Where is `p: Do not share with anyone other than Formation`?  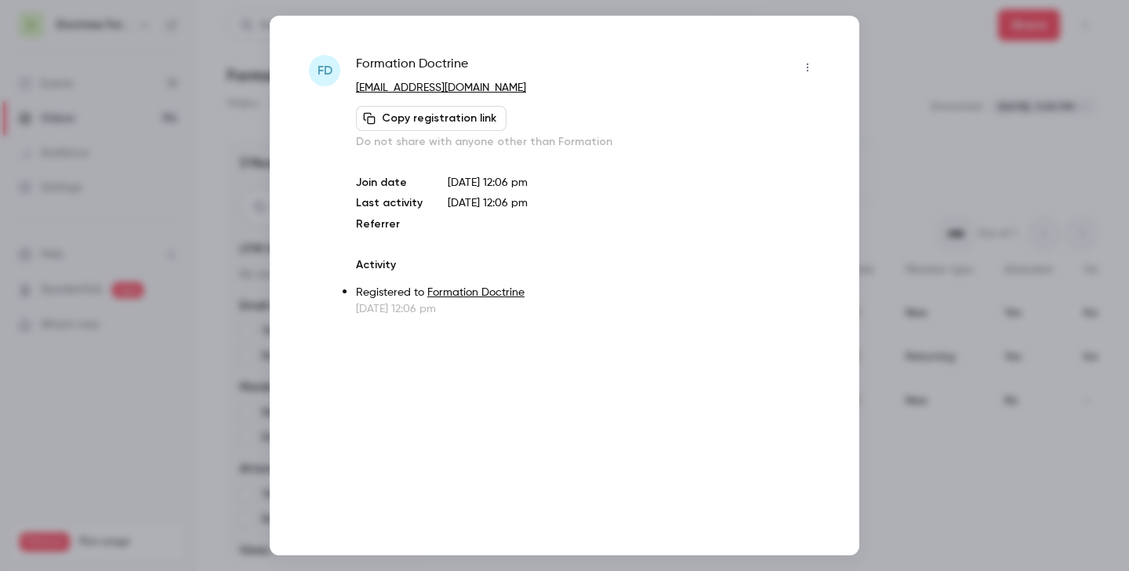
p: Do not share with anyone other than Formation is located at coordinates (588, 142).